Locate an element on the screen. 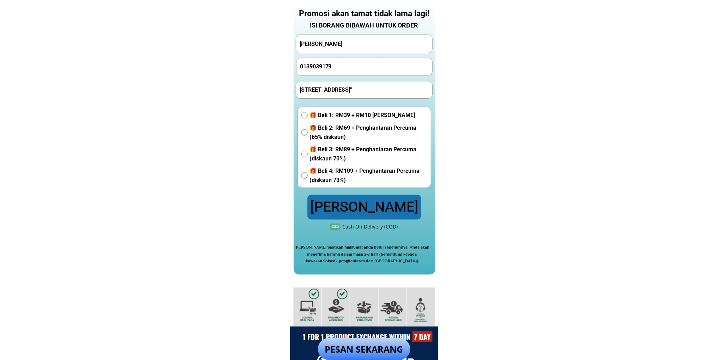 Image resolution: width=728 pixels, height=360 pixels. span: 🎁 Beli 3: RM89 + Penghantaran Percuma (diskaun 70%) is located at coordinates (369, 154).